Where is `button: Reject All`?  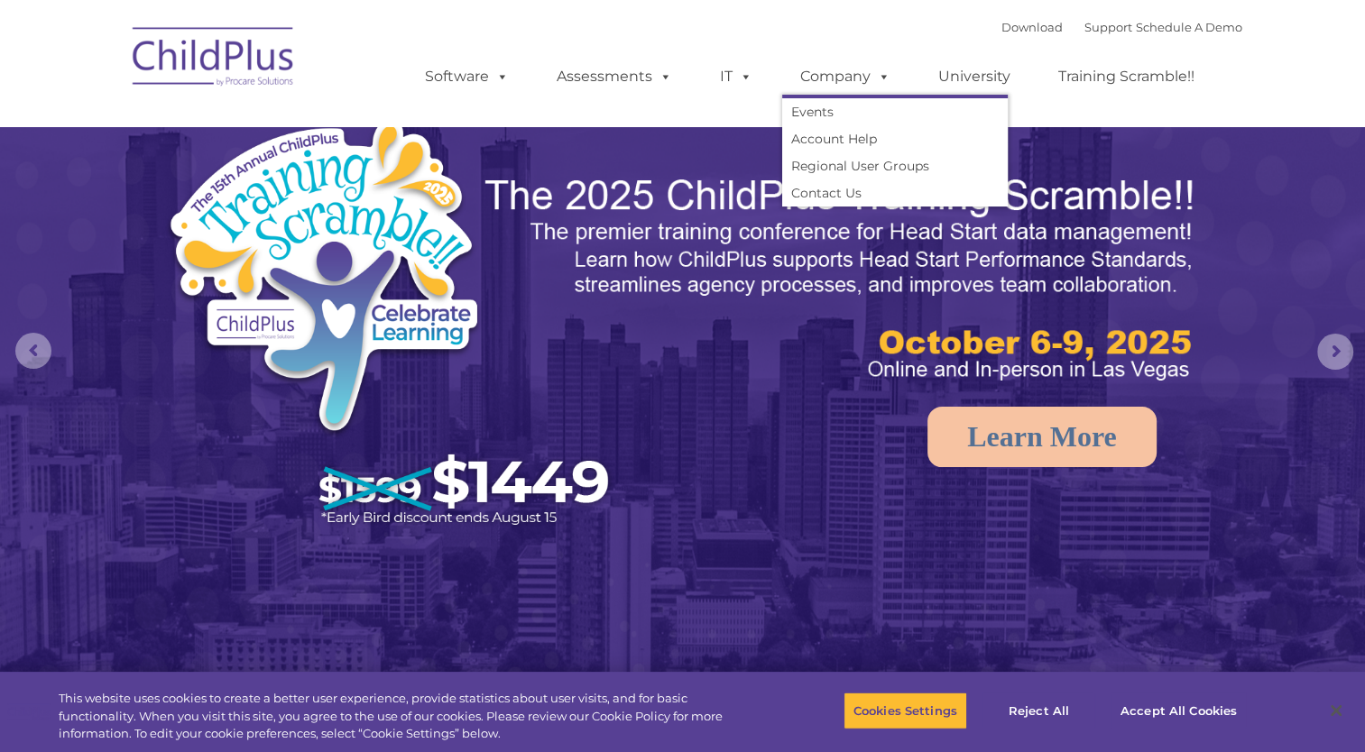 button: Reject All is located at coordinates (1038, 711).